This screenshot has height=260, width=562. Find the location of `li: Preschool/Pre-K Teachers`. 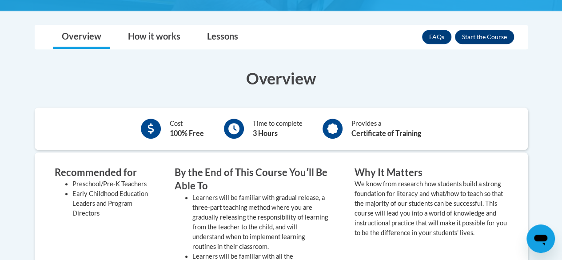

li: Preschool/Pre-K Teachers is located at coordinates (110, 184).